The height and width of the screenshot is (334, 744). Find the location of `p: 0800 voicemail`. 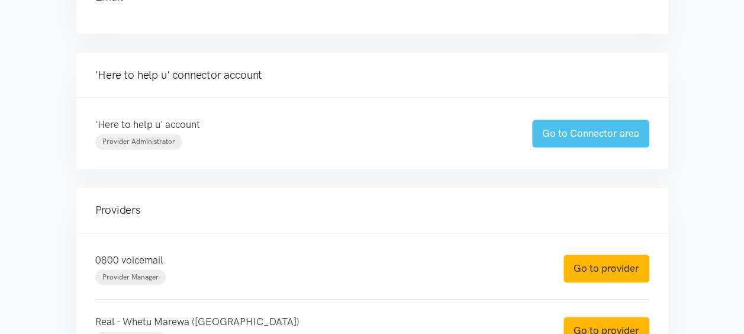

p: 0800 voicemail is located at coordinates (317, 260).